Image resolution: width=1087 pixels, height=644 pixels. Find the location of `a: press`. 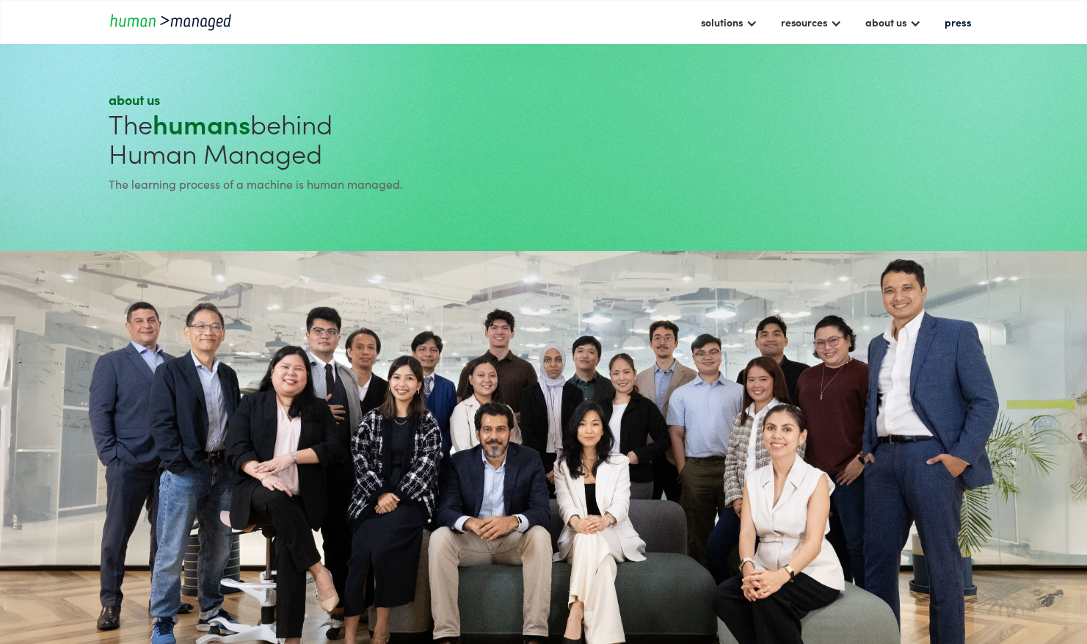

a: press is located at coordinates (958, 22).